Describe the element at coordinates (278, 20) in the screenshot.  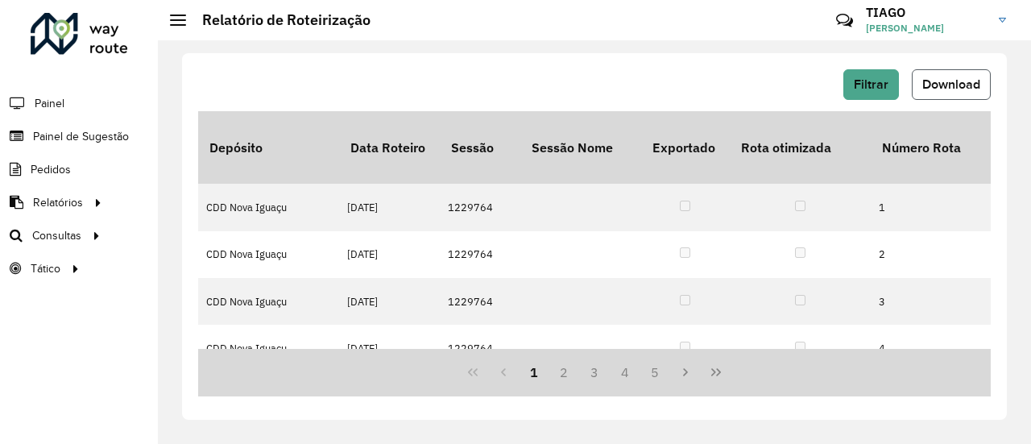
I see `h2: Relatório de Roteirização` at that location.